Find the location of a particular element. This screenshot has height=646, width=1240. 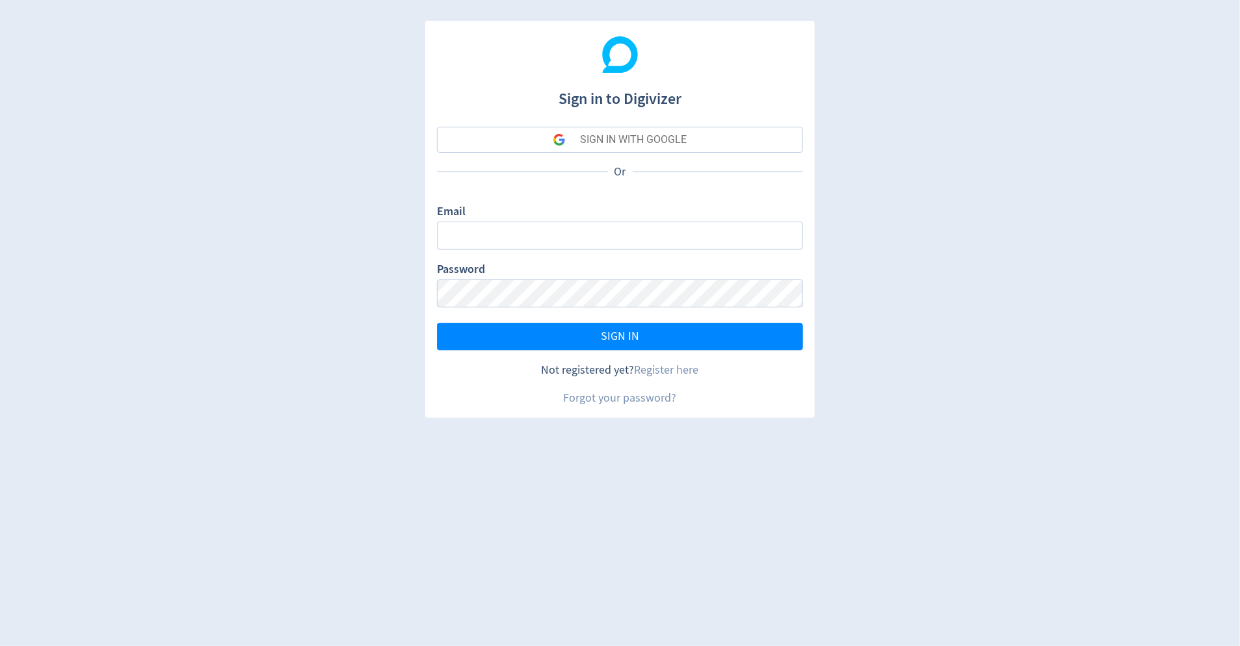

div: Not registered yet? is located at coordinates (620, 370).